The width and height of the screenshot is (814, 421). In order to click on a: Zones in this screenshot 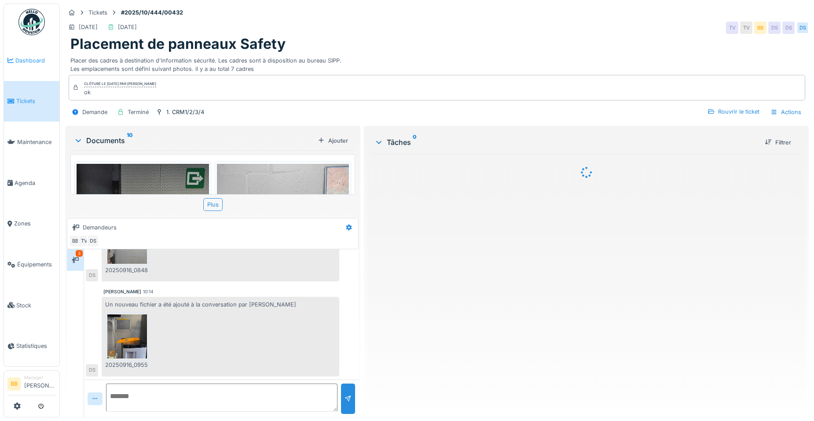, I will do `click(32, 223)`.